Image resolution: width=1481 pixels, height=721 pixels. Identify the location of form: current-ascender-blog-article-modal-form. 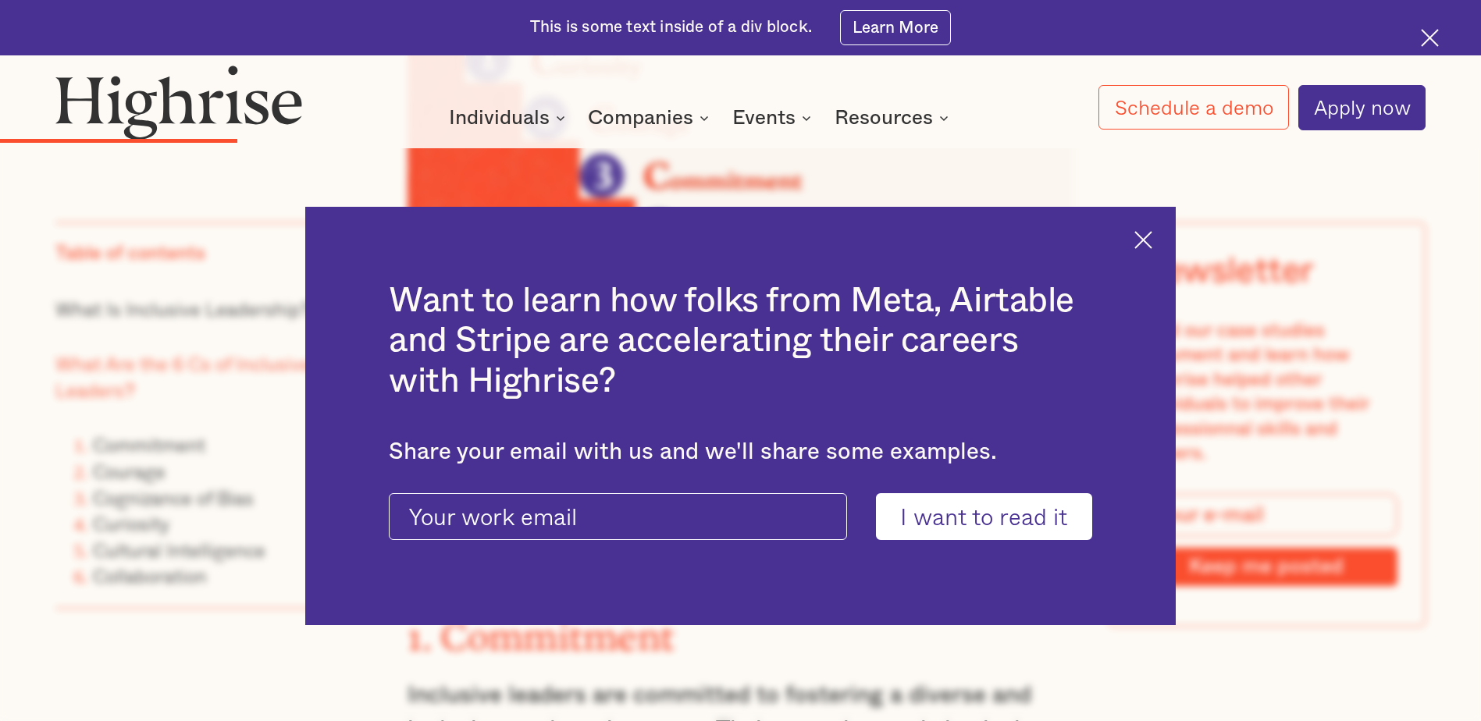
(740, 516).